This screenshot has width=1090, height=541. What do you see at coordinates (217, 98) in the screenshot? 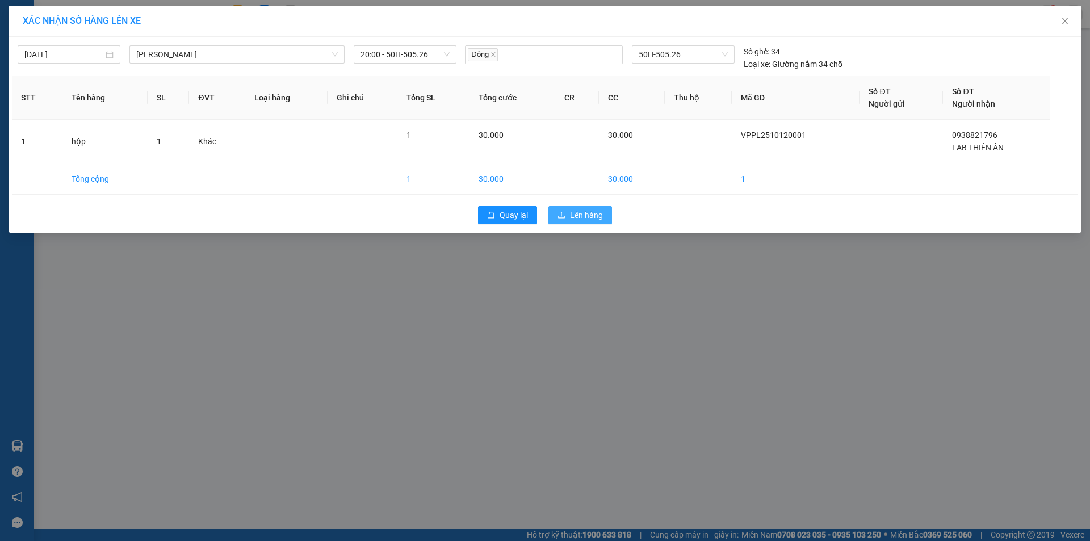
I see `th: ĐVT` at bounding box center [217, 98].